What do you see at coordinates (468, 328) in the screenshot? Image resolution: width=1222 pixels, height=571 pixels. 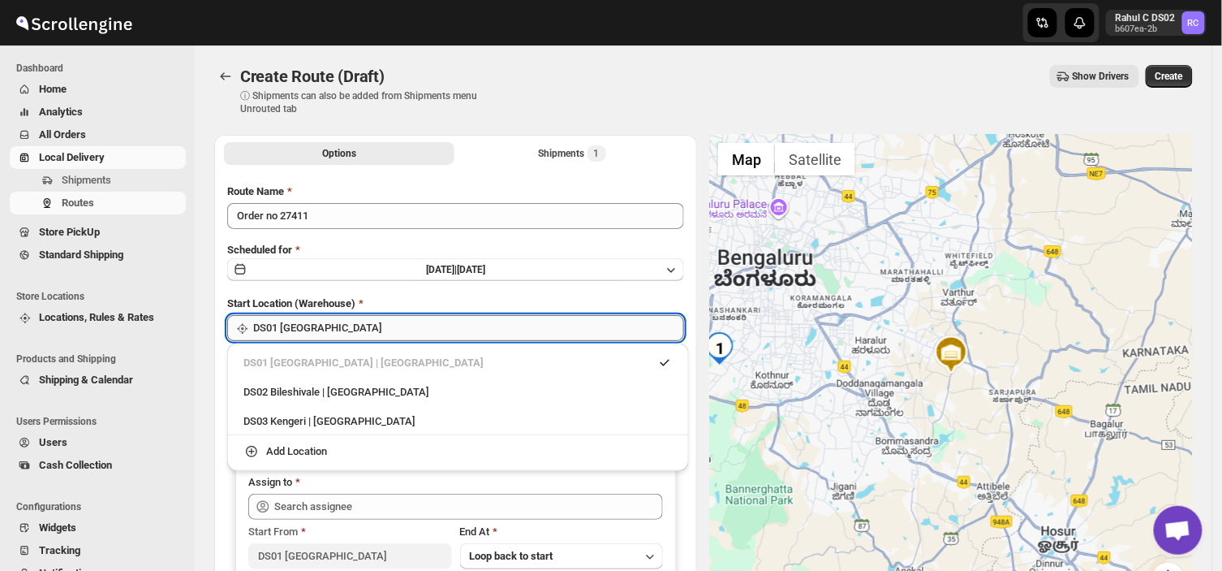 I see `input: Search location` at bounding box center [468, 328].